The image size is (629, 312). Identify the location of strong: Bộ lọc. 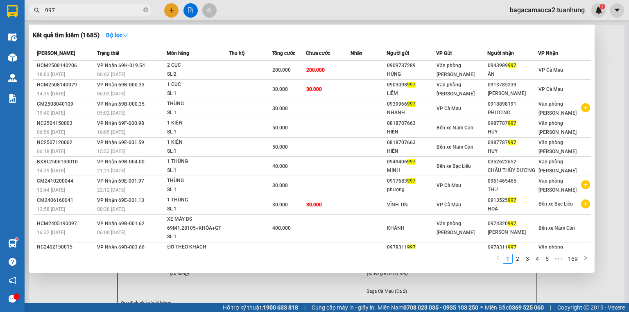
(117, 35).